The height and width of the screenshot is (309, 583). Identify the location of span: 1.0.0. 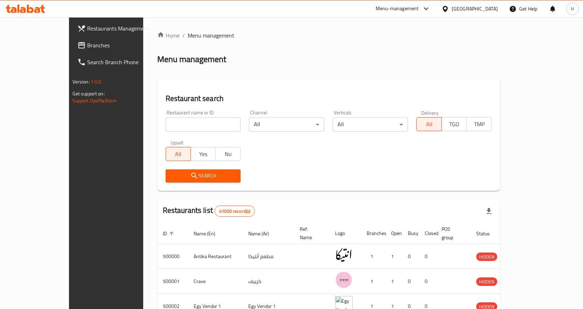
(96, 82).